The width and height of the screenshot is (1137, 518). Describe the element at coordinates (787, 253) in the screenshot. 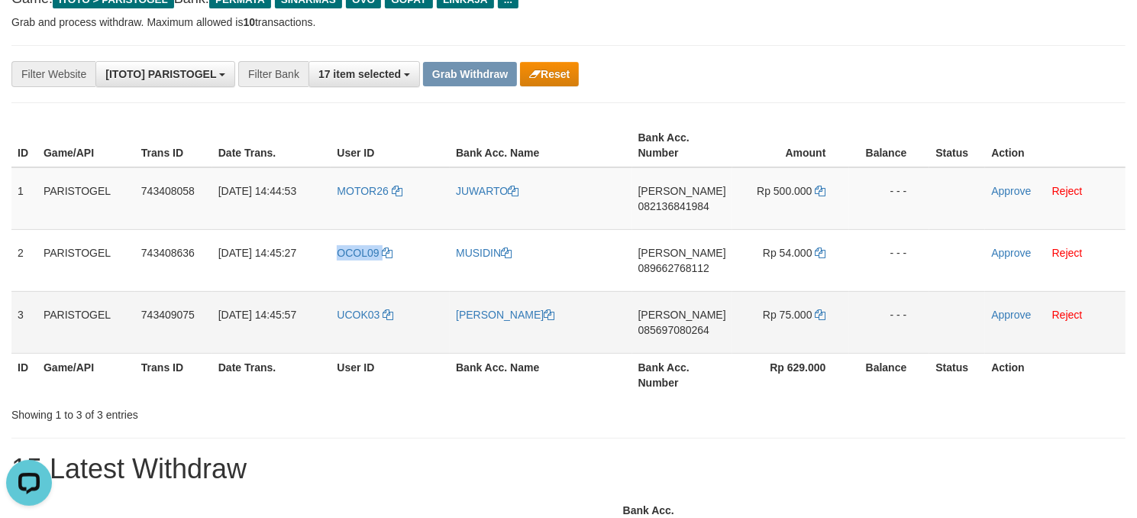

I see `span: Rp 54.000` at that location.